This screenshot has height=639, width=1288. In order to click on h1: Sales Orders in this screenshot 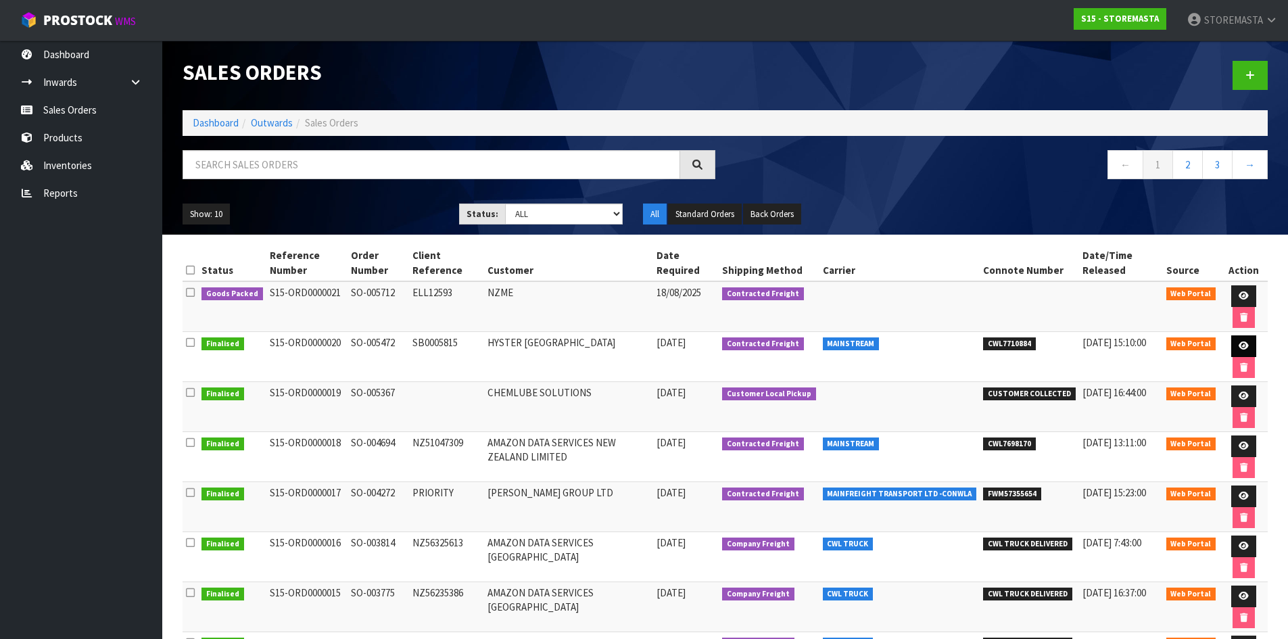, I will do `click(449, 72)`.